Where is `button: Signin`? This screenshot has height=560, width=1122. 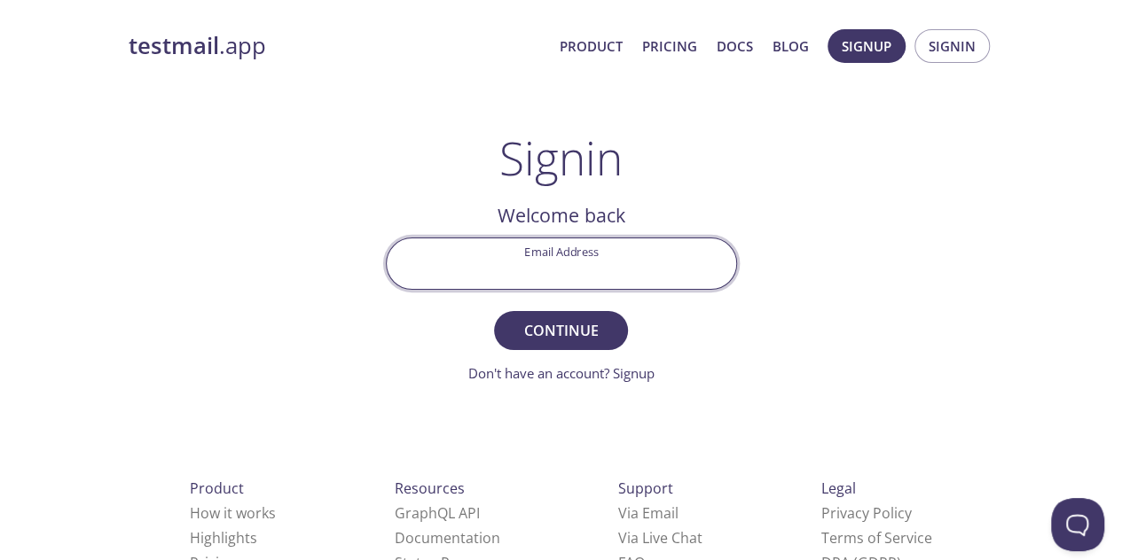 button: Signin is located at coordinates (951, 46).